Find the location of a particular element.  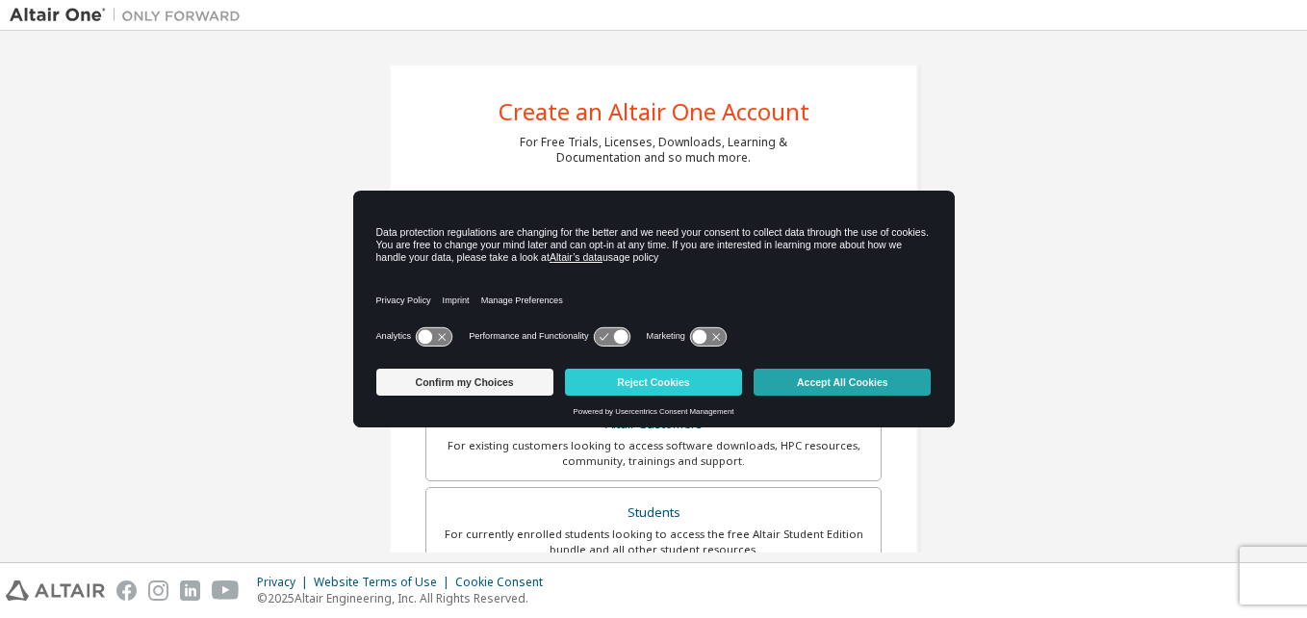

img: altair_logo.svg is located at coordinates (55, 590).